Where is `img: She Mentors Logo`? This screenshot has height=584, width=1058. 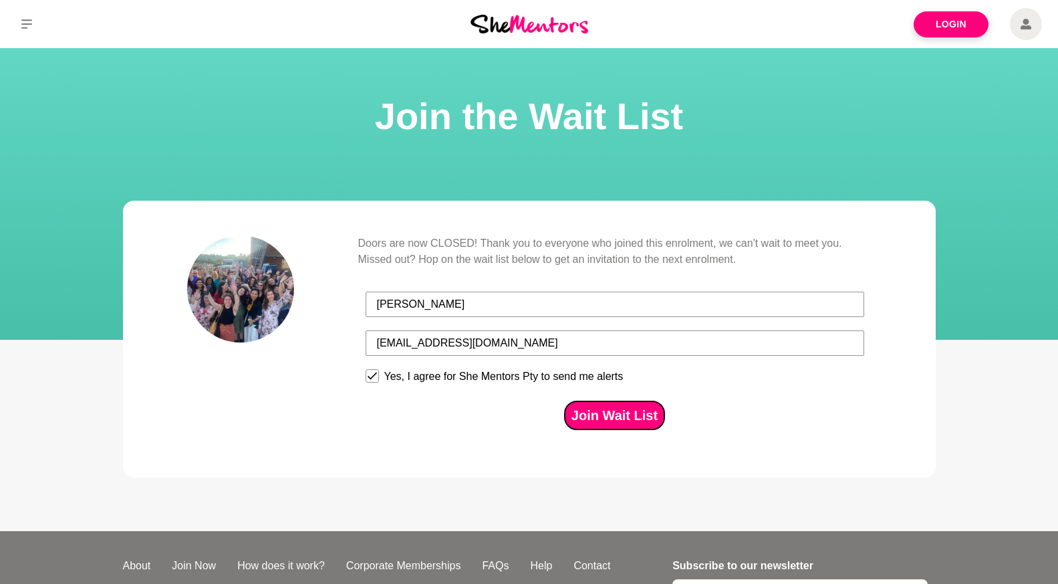 img: She Mentors Logo is located at coordinates (529, 23).